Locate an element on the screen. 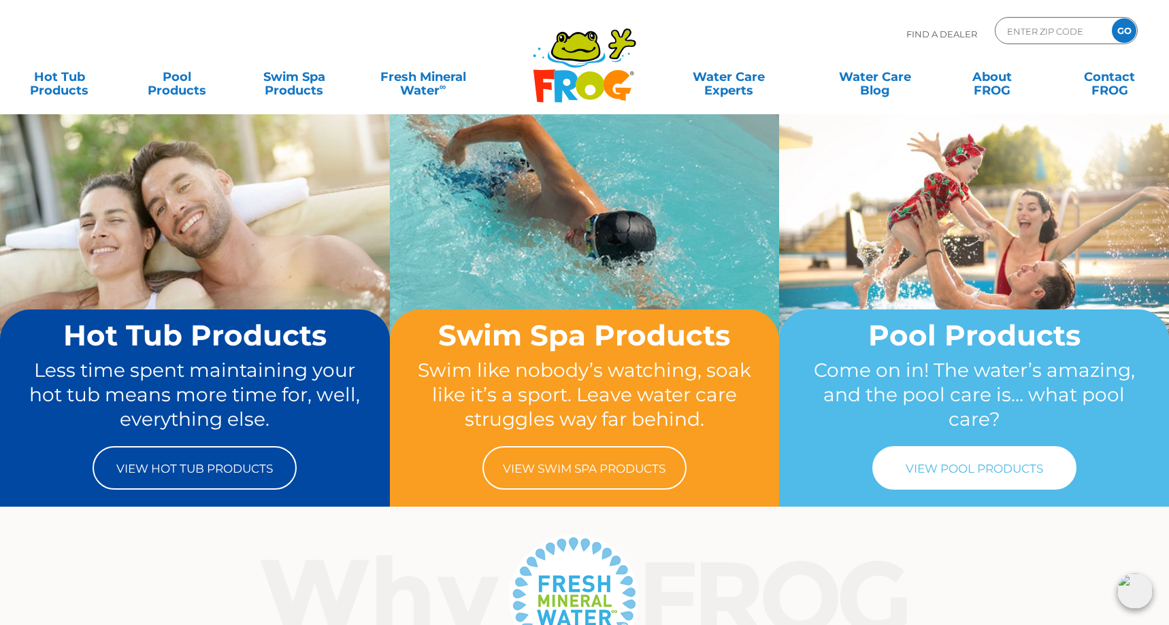 The height and width of the screenshot is (625, 1169). p: Find A Dealer is located at coordinates (941, 34).